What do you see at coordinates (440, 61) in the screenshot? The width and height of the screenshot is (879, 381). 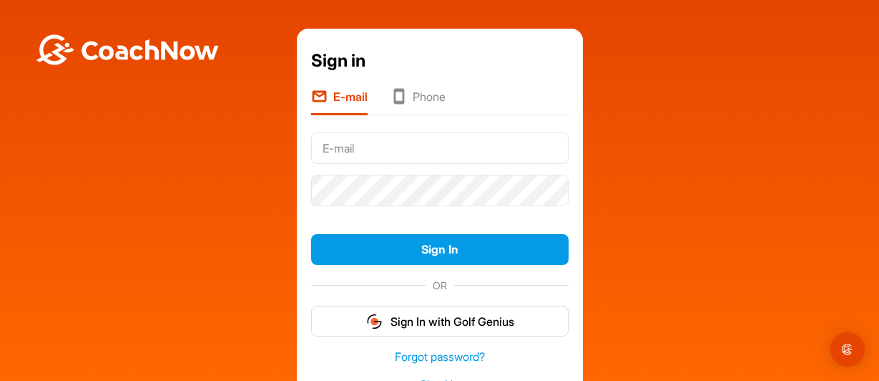 I see `div: Sign in` at bounding box center [440, 61].